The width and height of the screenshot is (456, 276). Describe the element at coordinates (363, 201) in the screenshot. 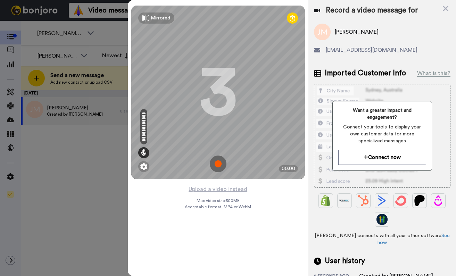

I see `img: Hubspot` at that location.